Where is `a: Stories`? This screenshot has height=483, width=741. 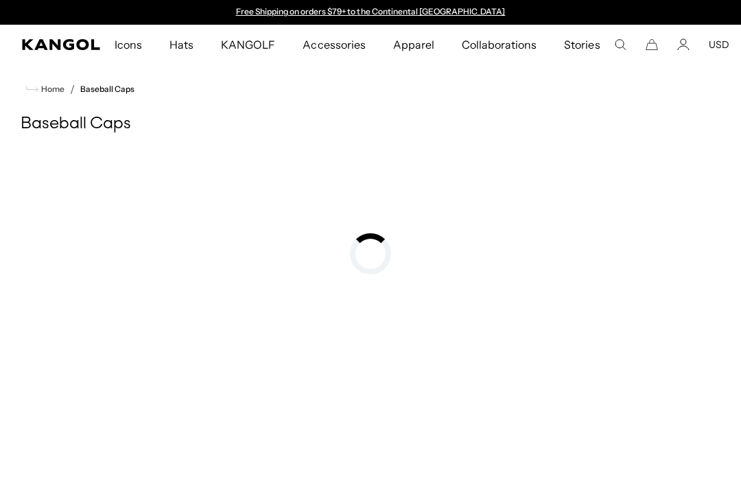
a: Stories is located at coordinates (582, 45).